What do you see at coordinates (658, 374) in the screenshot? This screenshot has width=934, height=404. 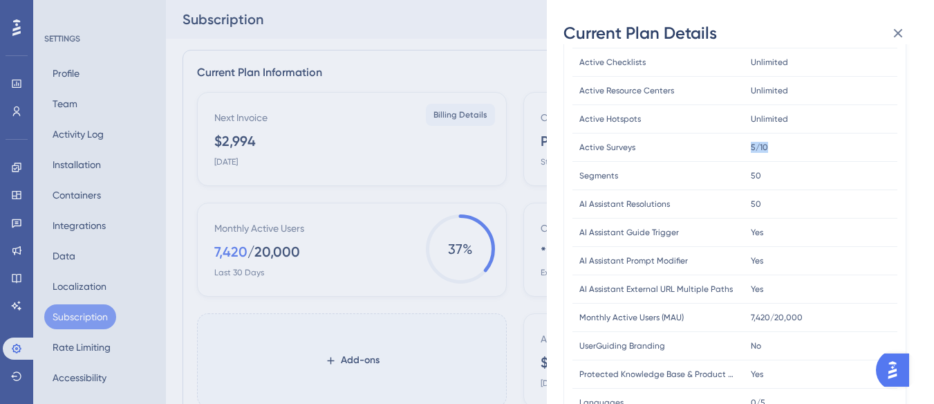 I see `span: Protected Knowledge Base & Product Updates` at bounding box center [658, 374].